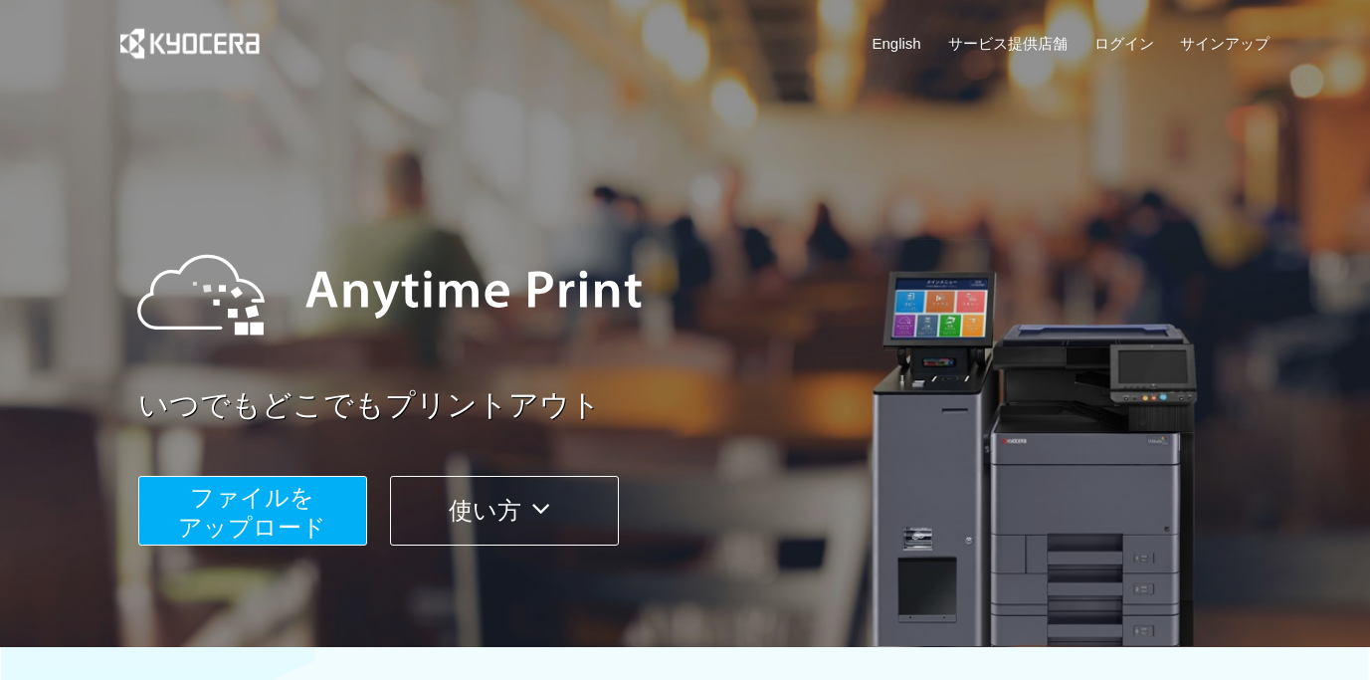  I want to click on a: いつでもどこでもプリントアウト, so click(710, 405).